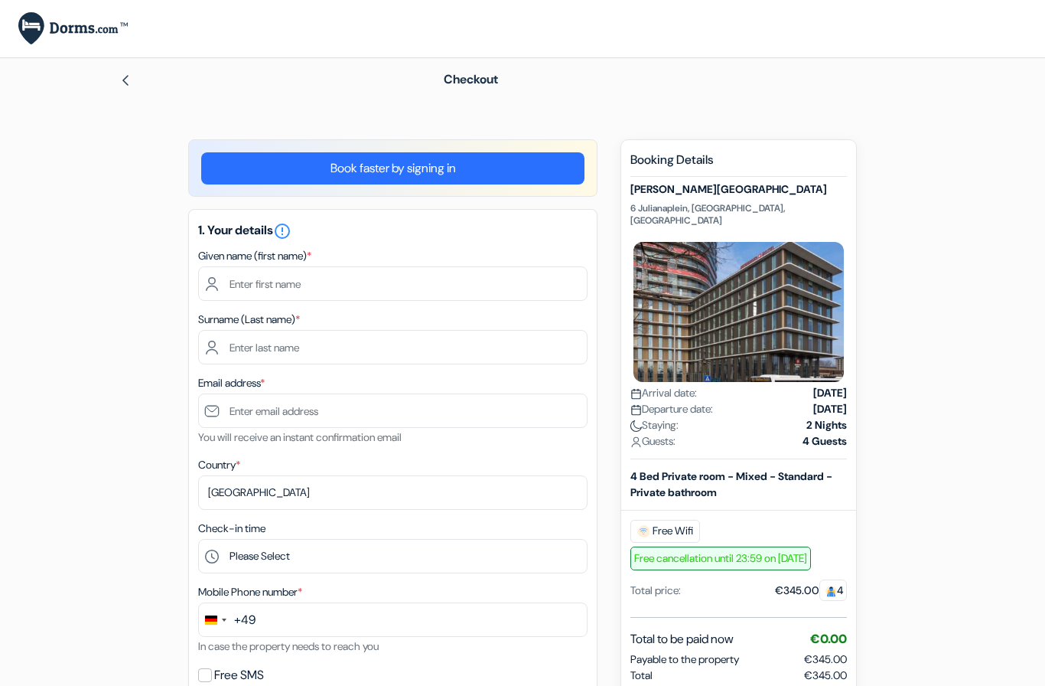 The height and width of the screenshot is (686, 1045). What do you see at coordinates (227, 619) in the screenshot?
I see `button: Change country, selected Germany (+49)` at bounding box center [227, 619].